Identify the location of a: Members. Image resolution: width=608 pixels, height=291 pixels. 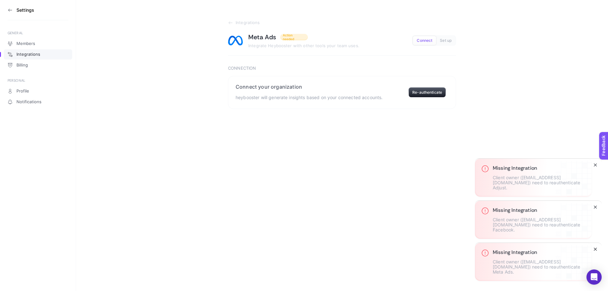
(38, 44).